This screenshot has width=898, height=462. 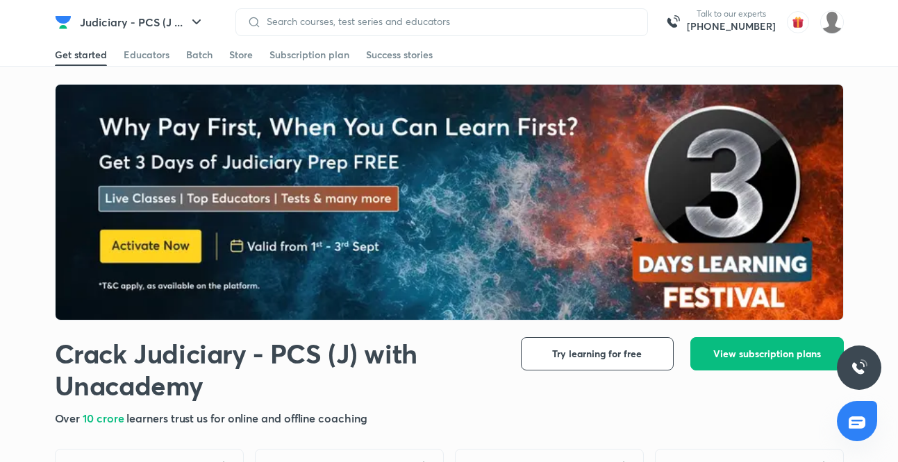 What do you see at coordinates (597, 354) in the screenshot?
I see `button: Try learning for free` at bounding box center [597, 354].